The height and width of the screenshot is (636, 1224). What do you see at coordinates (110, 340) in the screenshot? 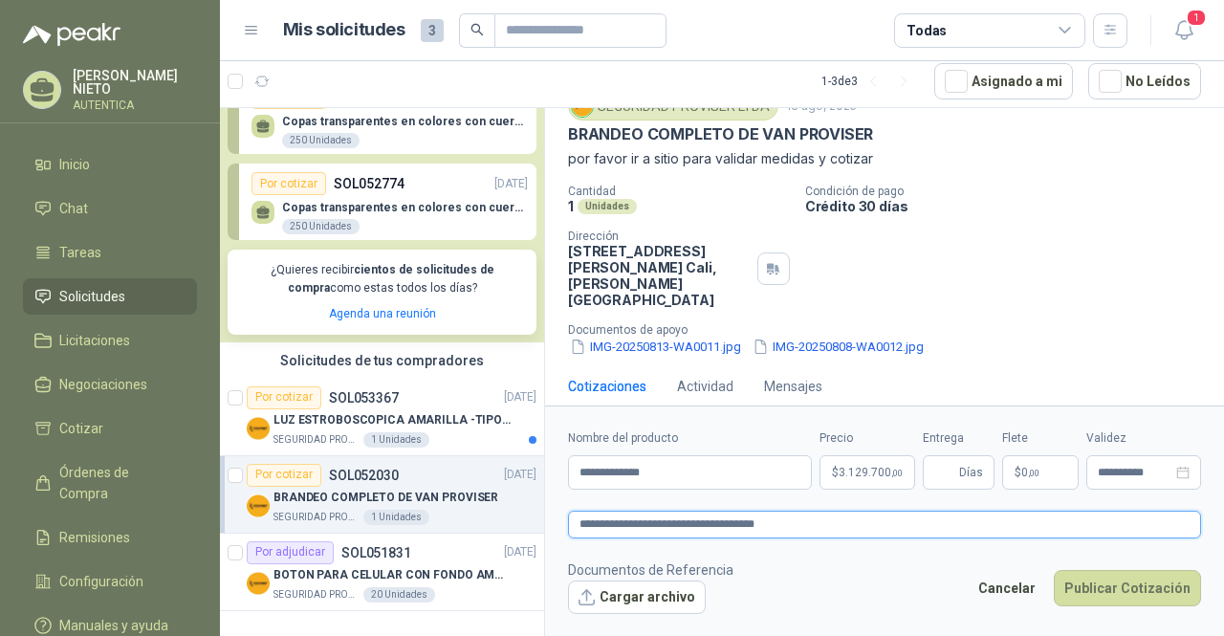
I see `a: Licitaciones` at bounding box center [110, 340].